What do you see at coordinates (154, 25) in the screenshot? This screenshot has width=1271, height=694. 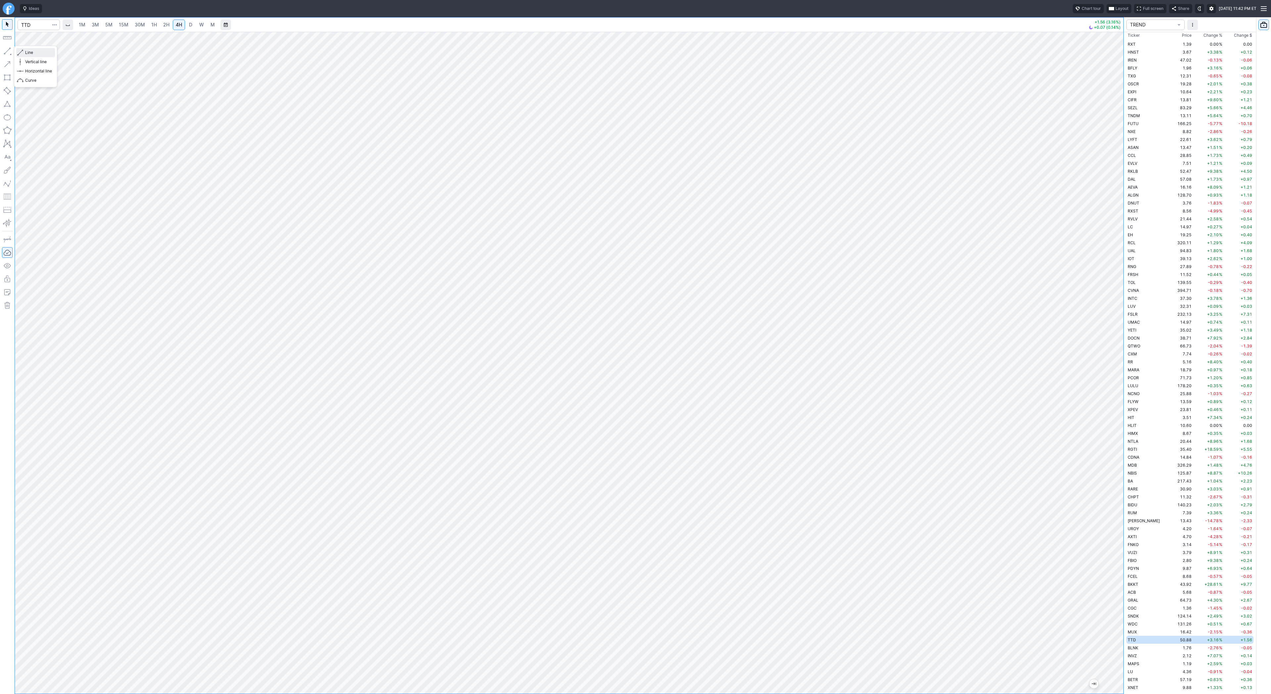 I see `a: 1H` at bounding box center [154, 25].